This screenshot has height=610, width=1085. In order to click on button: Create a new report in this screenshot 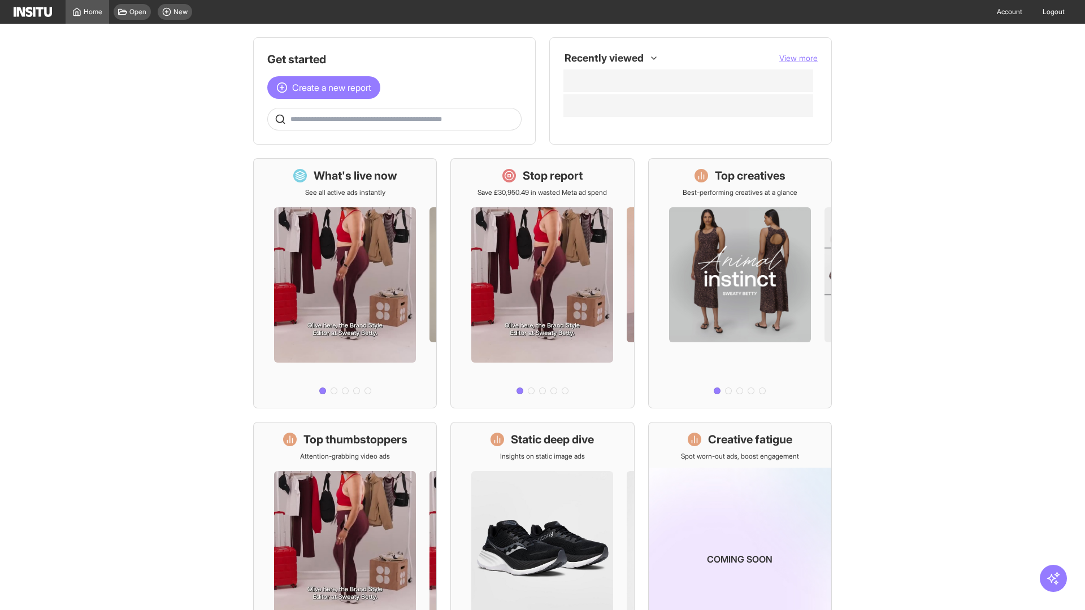, I will do `click(324, 88)`.